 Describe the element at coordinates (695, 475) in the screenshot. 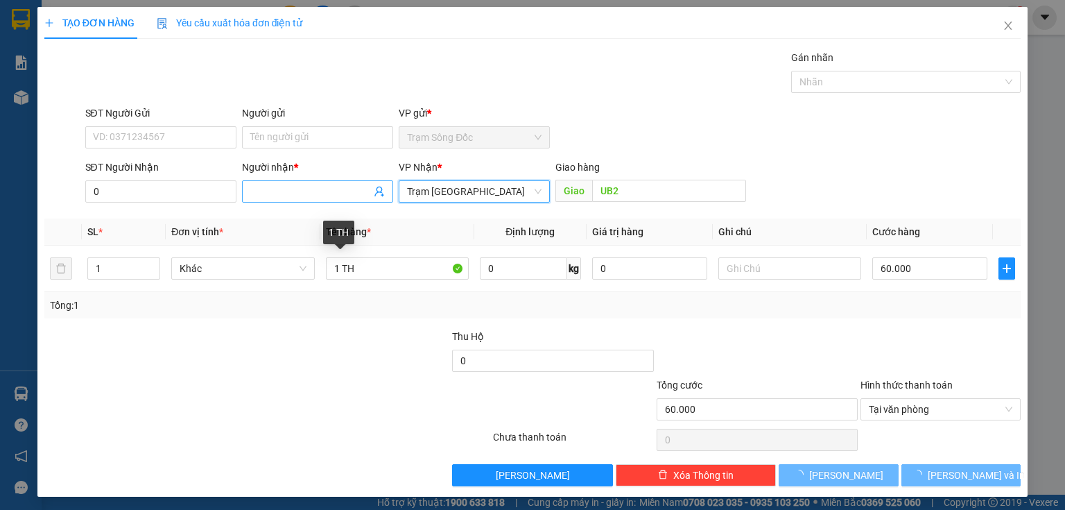

I see `button: deleteXóa Thông tin` at that location.